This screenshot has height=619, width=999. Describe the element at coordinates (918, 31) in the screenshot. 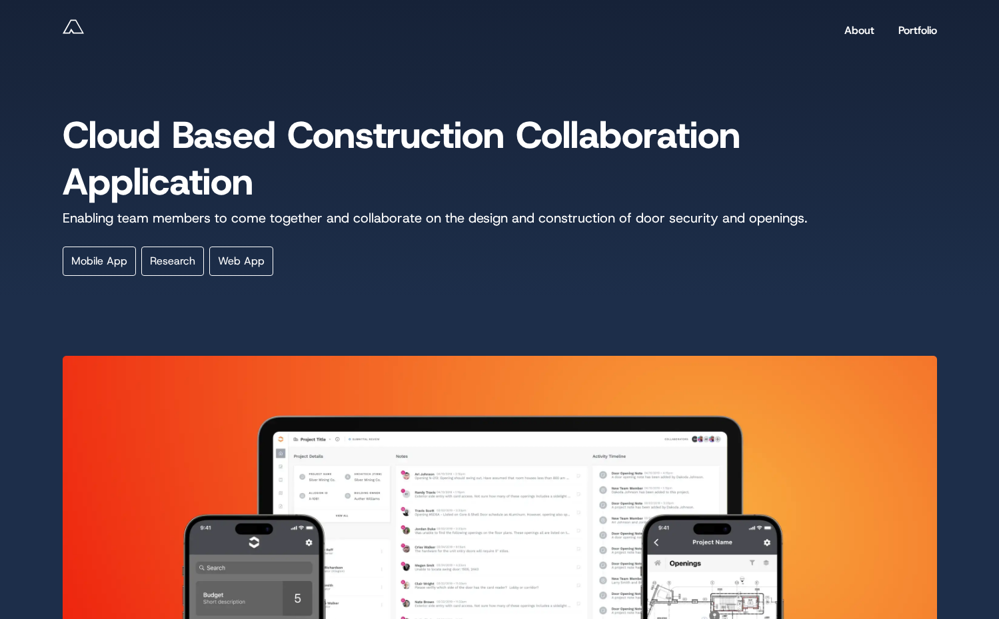

I see `a: Portfolio` at that location.